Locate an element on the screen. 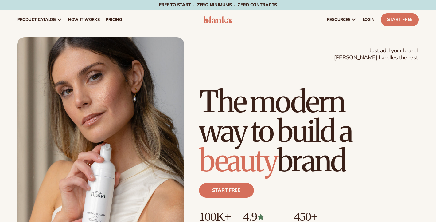 The height and width of the screenshot is (222, 436). img: logo is located at coordinates (218, 20).